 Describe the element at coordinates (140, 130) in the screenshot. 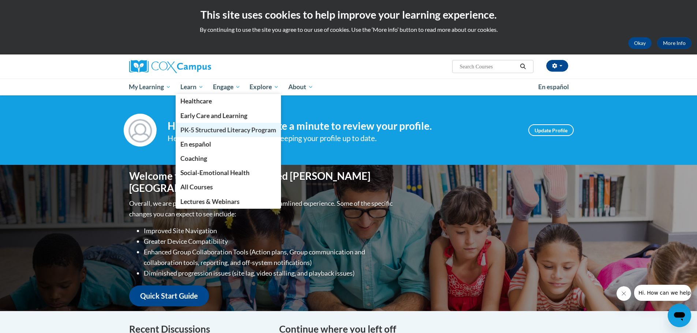

I see `img: Profile Image` at that location.